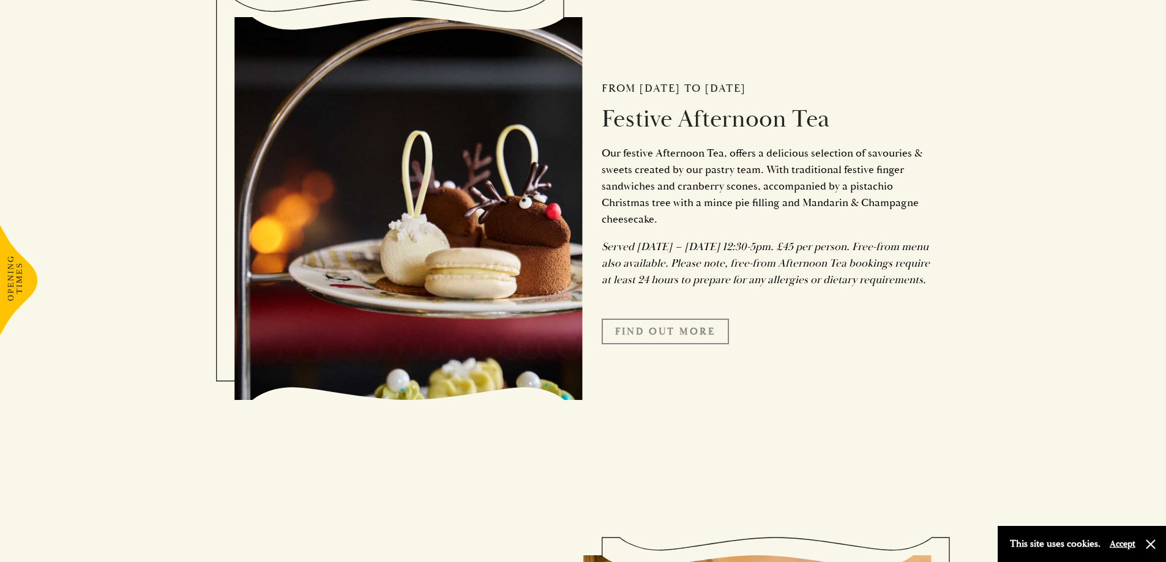 The image size is (1166, 562). What do you see at coordinates (767, 186) in the screenshot?
I see `p: Our festive Afternoon Tea, offers a delicious selection of savouries & sweets created by our past...` at bounding box center [767, 186].